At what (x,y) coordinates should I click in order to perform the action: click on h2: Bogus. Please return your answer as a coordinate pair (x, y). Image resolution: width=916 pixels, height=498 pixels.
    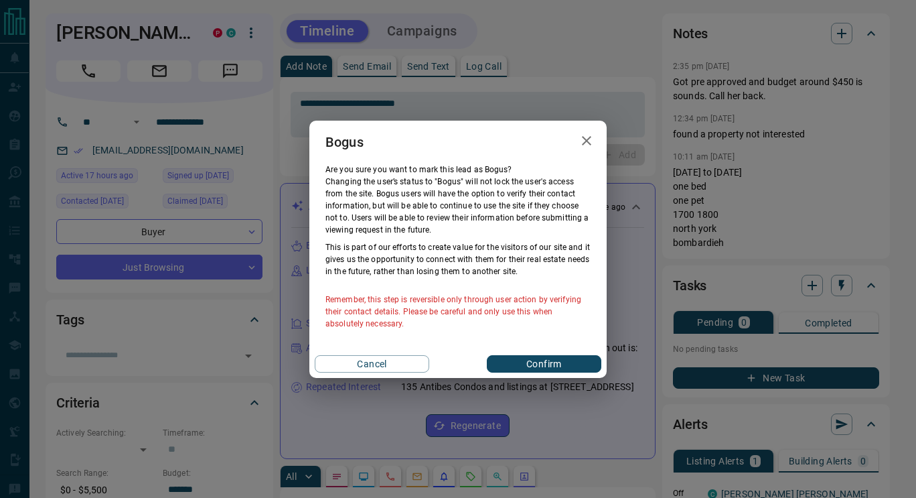
    Looking at the image, I should click on (344, 142).